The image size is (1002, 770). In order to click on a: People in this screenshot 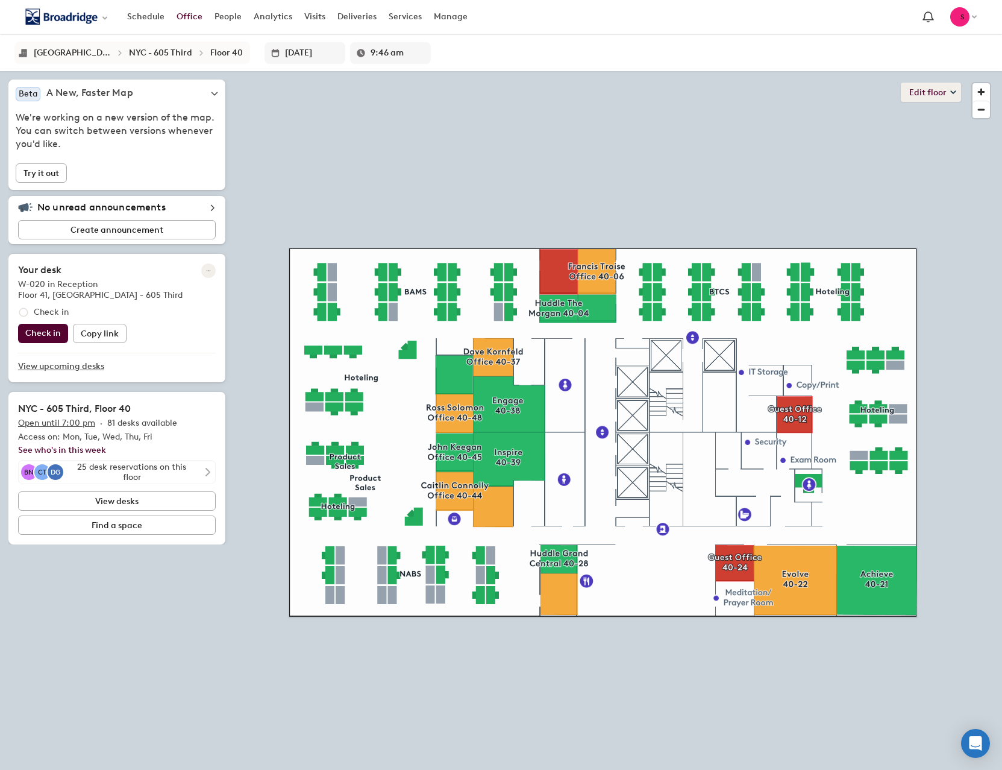, I will do `click(228, 17)`.